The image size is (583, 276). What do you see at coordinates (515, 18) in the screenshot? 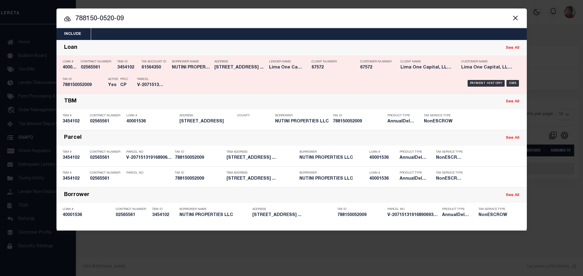
I see `button: Close` at bounding box center [515, 18].